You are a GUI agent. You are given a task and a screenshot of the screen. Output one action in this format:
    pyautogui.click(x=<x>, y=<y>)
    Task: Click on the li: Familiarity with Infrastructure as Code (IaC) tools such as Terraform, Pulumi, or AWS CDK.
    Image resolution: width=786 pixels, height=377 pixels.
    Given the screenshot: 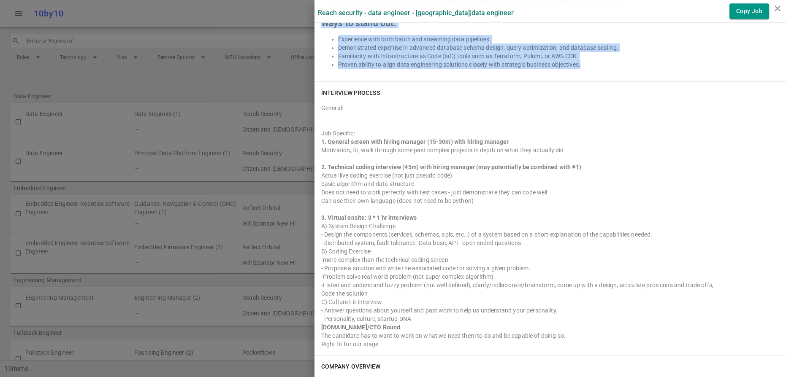 What is the action you would take?
    pyautogui.click(x=559, y=56)
    